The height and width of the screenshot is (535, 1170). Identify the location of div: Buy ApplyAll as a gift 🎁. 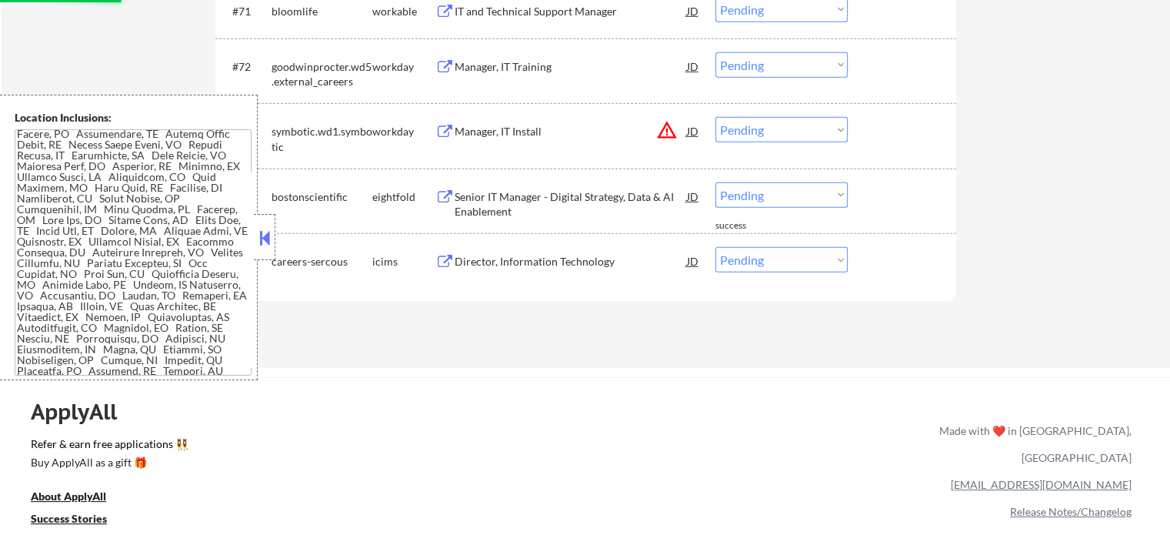
(108, 462).